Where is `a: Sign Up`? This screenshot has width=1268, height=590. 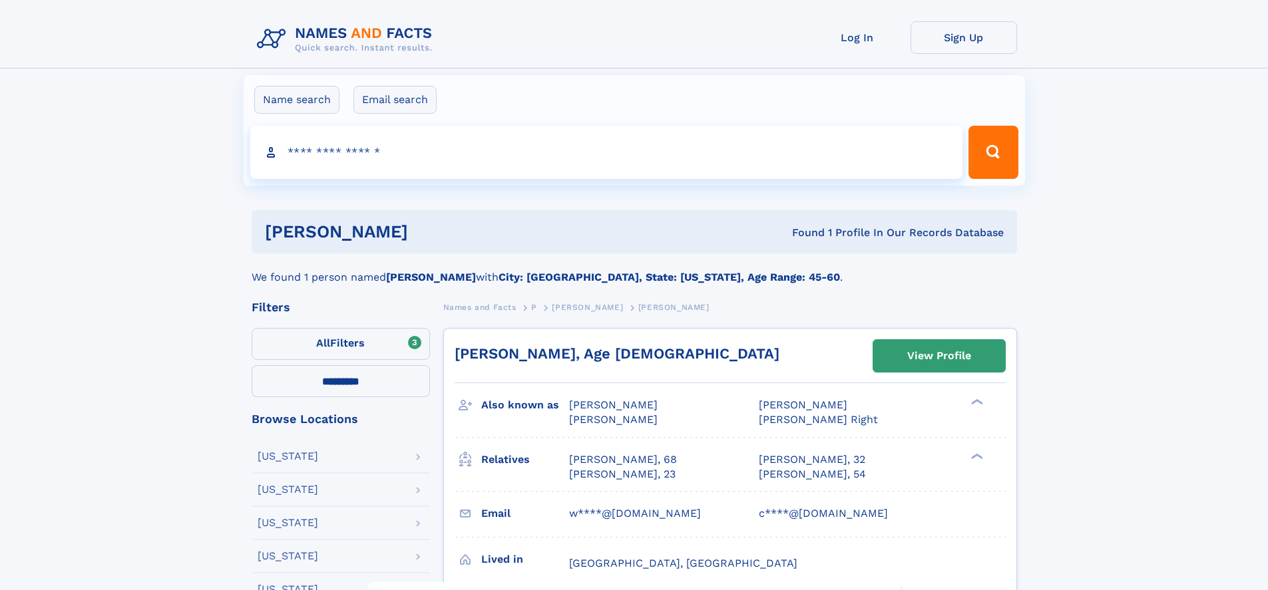
a: Sign Up is located at coordinates (964, 37).